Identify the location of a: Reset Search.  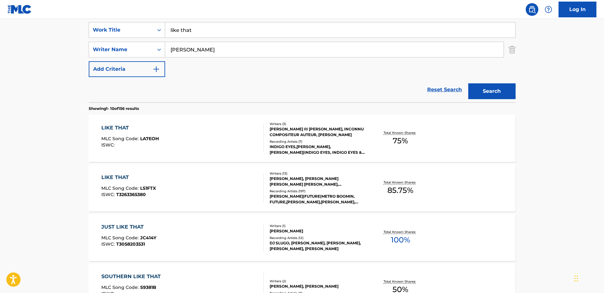
(445, 90).